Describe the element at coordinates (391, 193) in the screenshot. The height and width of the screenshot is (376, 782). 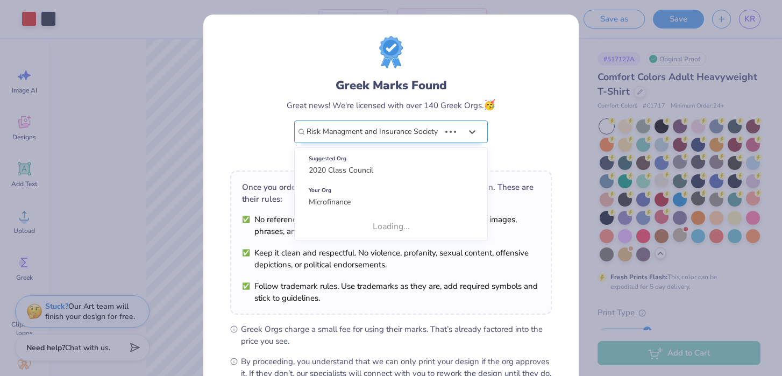
I see `div: Once you order, the org will need to review and approve your design. These are their rules:` at that location.